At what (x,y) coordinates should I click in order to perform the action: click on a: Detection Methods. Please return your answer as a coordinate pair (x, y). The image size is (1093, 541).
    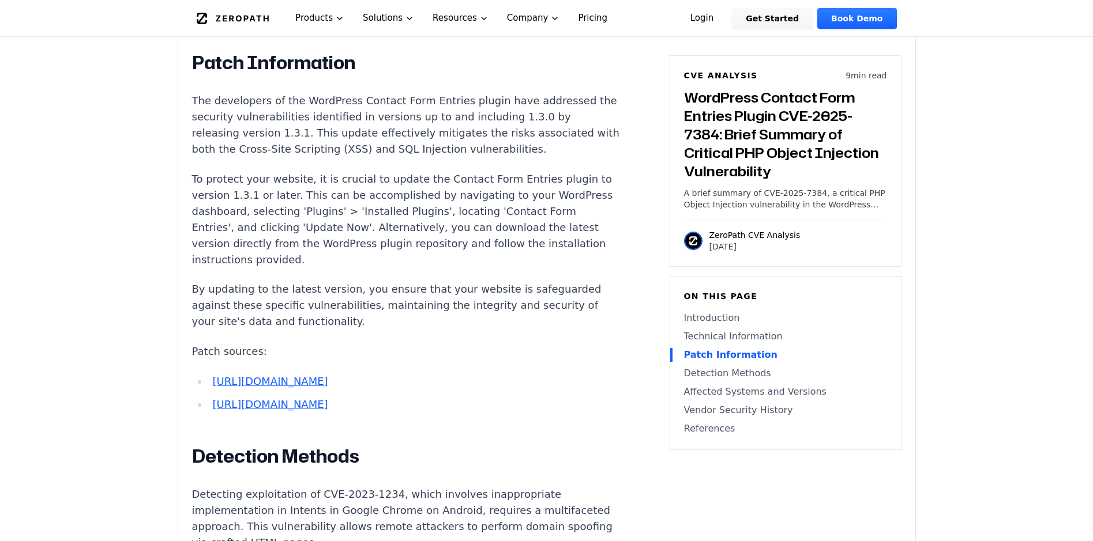
    Looking at the image, I should click on (785, 374).